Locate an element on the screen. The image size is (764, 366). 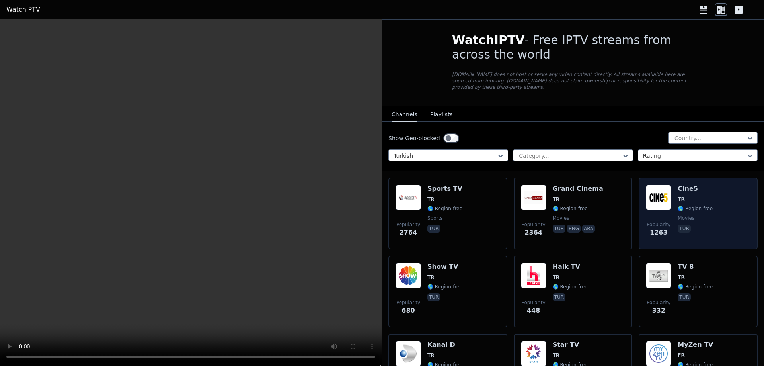
h6: Cine5 is located at coordinates (695, 189).